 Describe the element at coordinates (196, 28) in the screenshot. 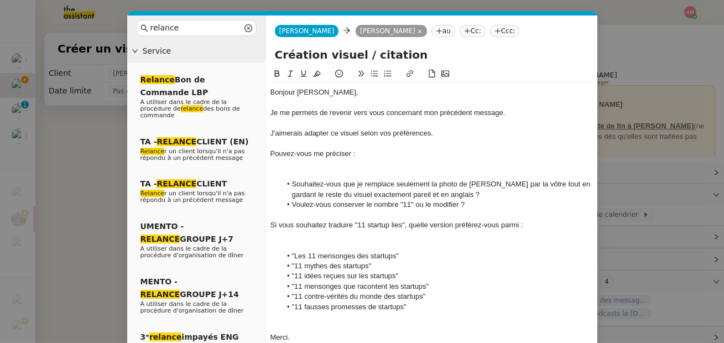

I see `input: Templates` at that location.